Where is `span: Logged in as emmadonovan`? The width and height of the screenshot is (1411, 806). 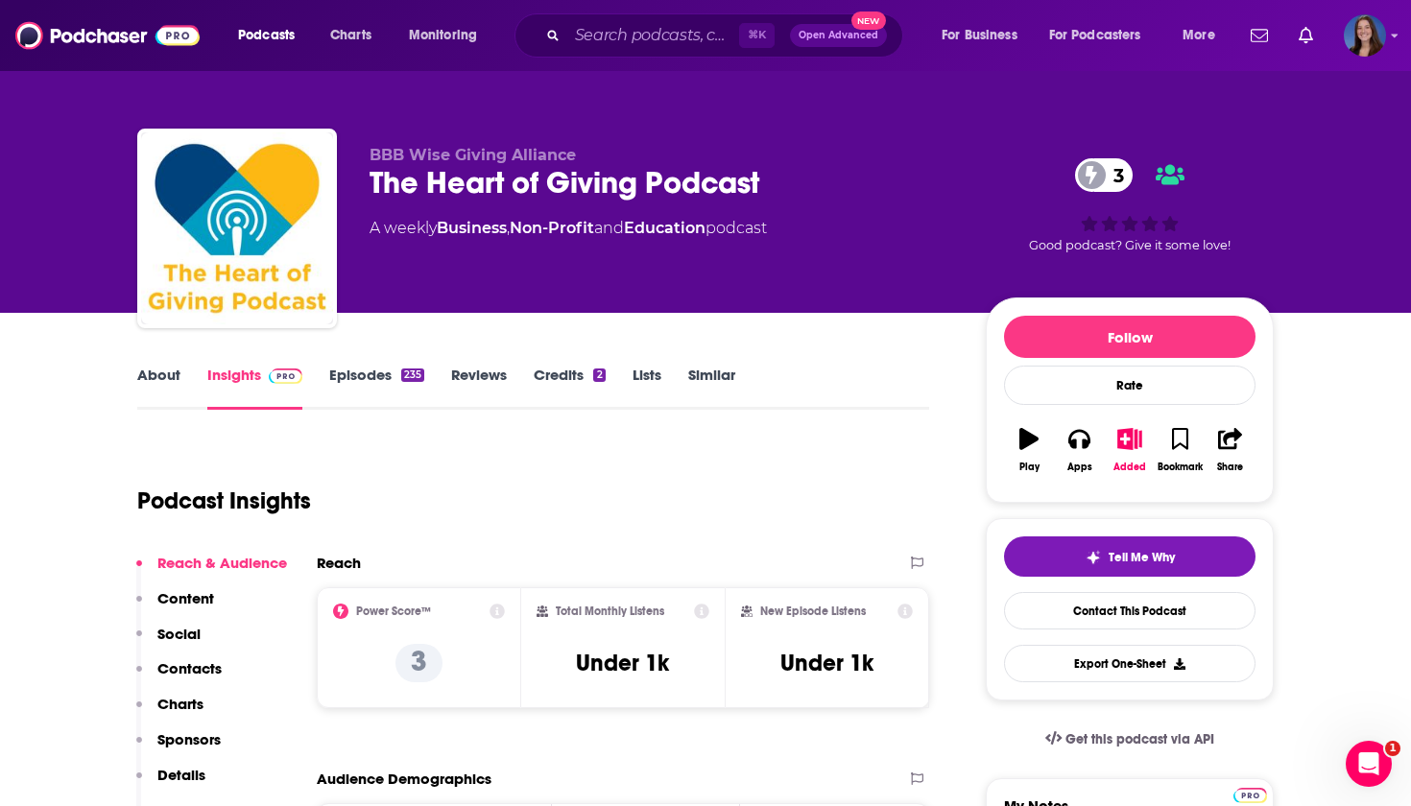
span: Logged in as emmadonovan is located at coordinates (1365, 36).